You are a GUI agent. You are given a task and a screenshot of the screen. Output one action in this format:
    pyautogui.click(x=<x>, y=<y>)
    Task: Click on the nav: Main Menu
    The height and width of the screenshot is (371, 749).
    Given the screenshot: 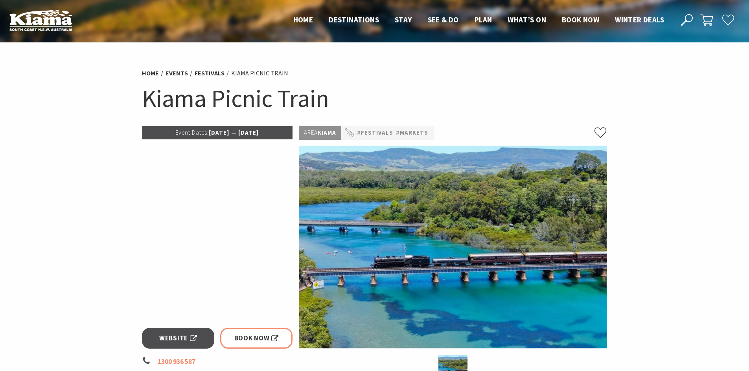 What is the action you would take?
    pyautogui.click(x=478, y=20)
    